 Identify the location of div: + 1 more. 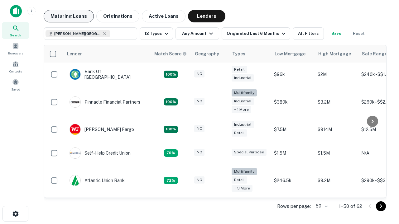
(241, 110).